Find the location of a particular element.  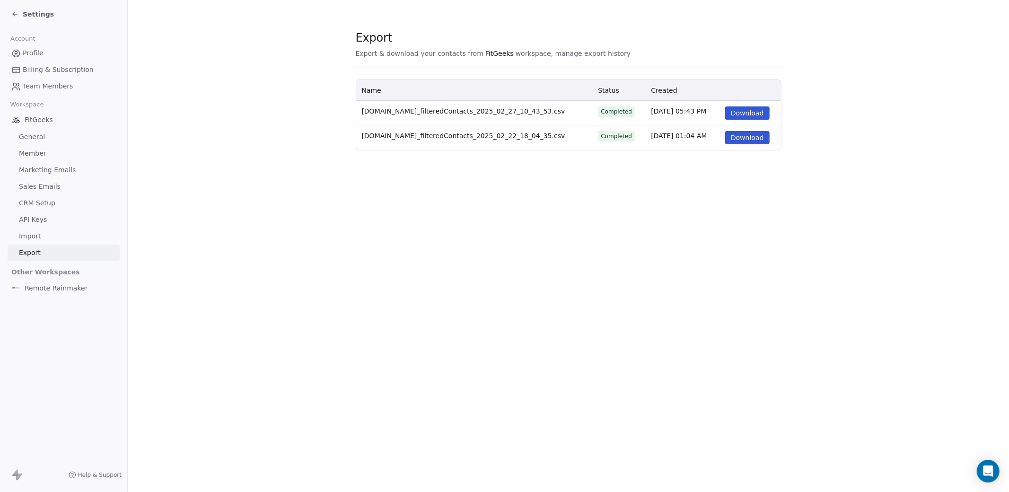

span: General is located at coordinates (32, 137).